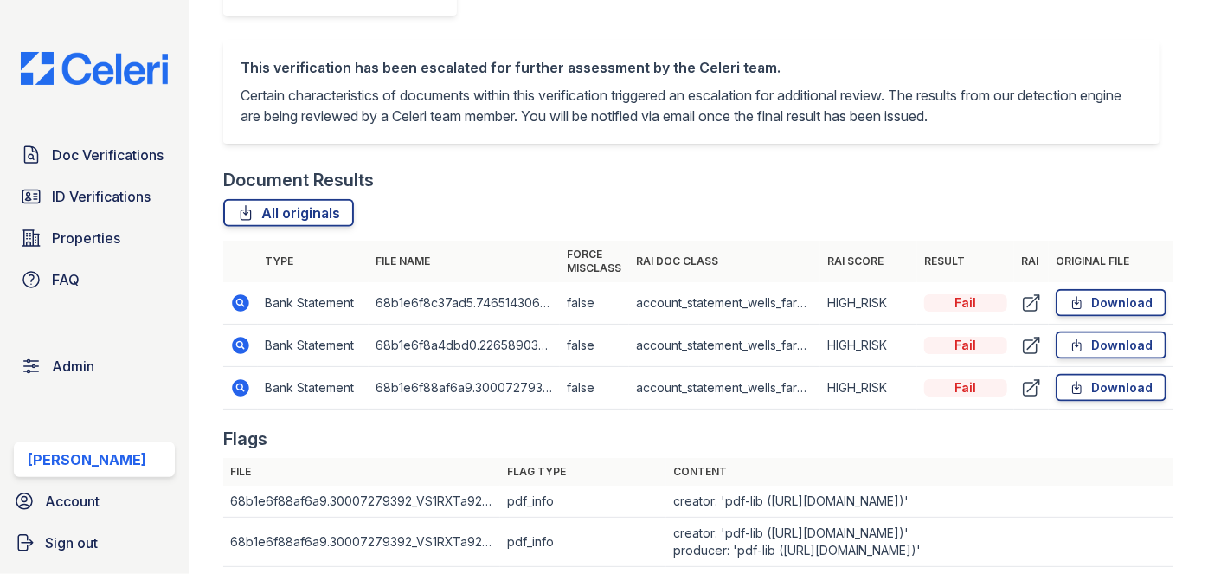  Describe the element at coordinates (72, 501) in the screenshot. I see `span: Account` at that location.